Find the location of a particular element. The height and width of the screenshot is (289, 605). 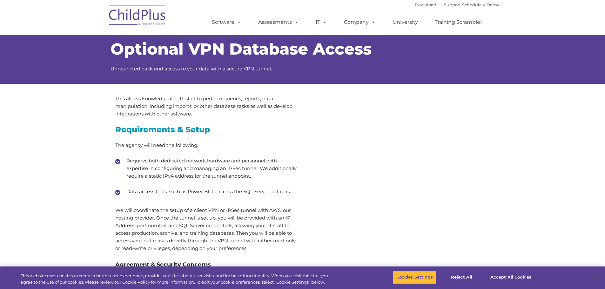

a: Download is located at coordinates (425, 5).